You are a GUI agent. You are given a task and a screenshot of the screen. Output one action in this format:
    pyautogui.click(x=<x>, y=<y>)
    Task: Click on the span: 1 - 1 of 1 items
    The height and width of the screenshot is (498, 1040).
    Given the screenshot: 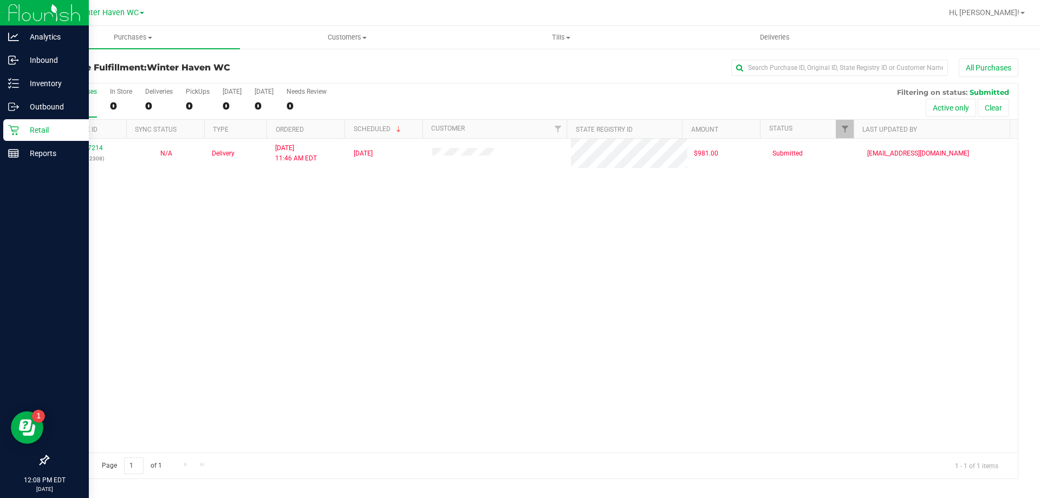 What is the action you would take?
    pyautogui.click(x=976, y=465)
    